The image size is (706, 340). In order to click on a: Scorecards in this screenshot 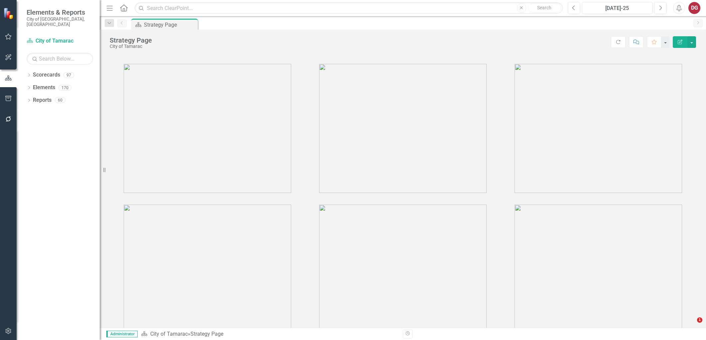, I will do `click(47, 75)`.